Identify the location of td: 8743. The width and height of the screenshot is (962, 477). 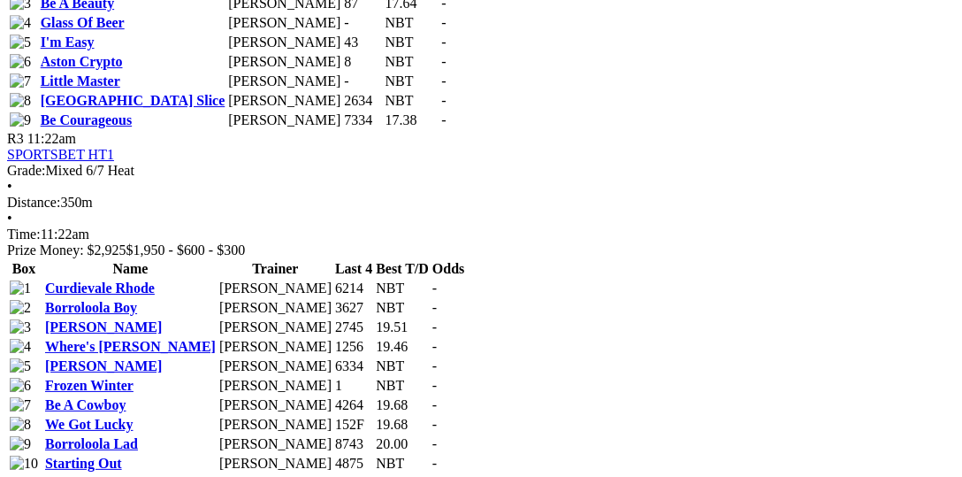
(354, 444).